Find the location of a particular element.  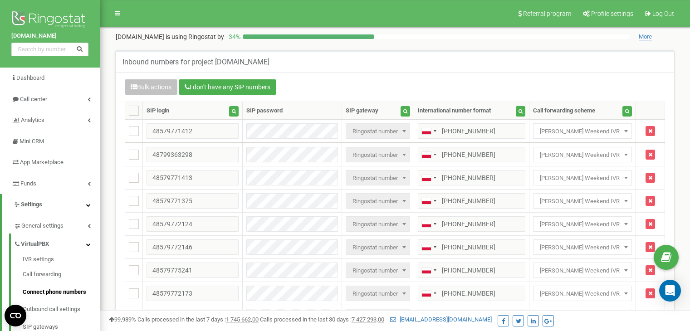

div: Open Intercom Messenger is located at coordinates (670, 291).